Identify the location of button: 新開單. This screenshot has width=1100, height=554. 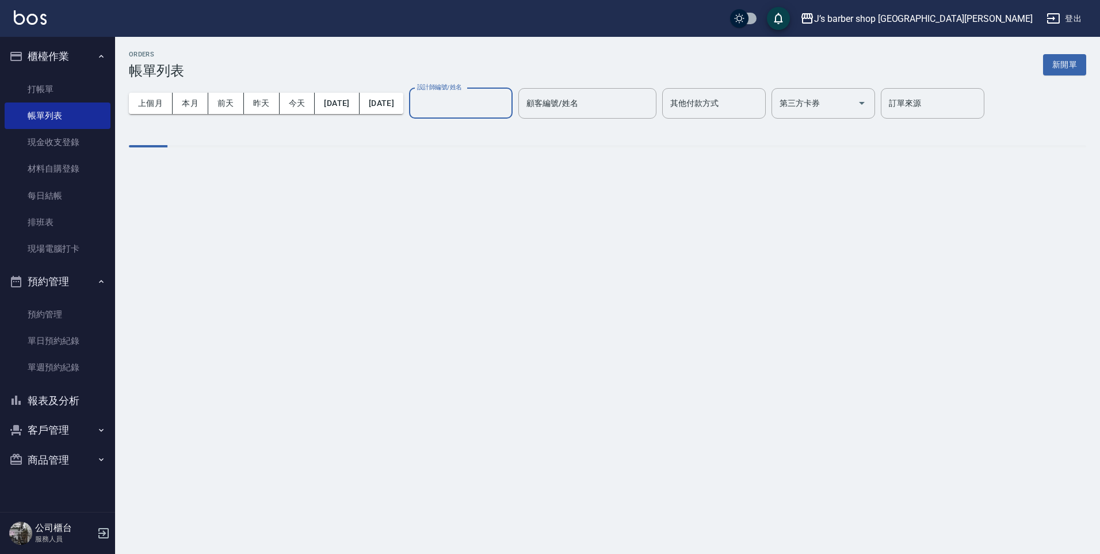
(1065, 64).